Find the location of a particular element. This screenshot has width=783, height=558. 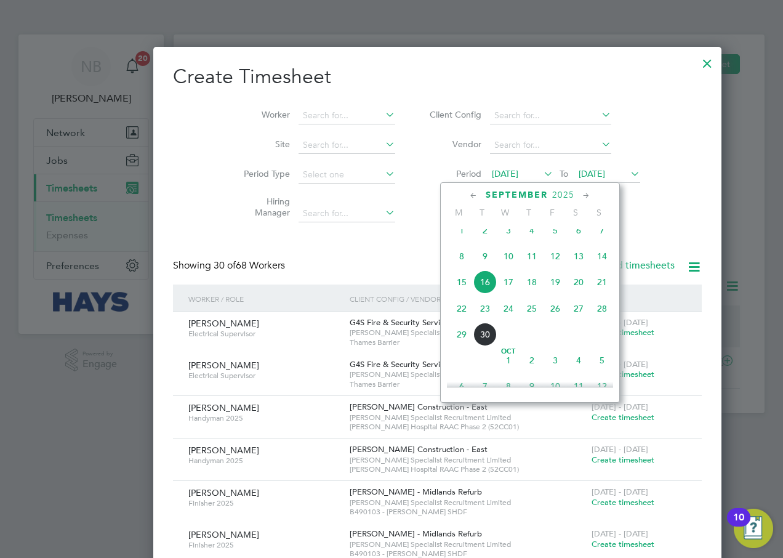

label: Site is located at coordinates (262, 144).